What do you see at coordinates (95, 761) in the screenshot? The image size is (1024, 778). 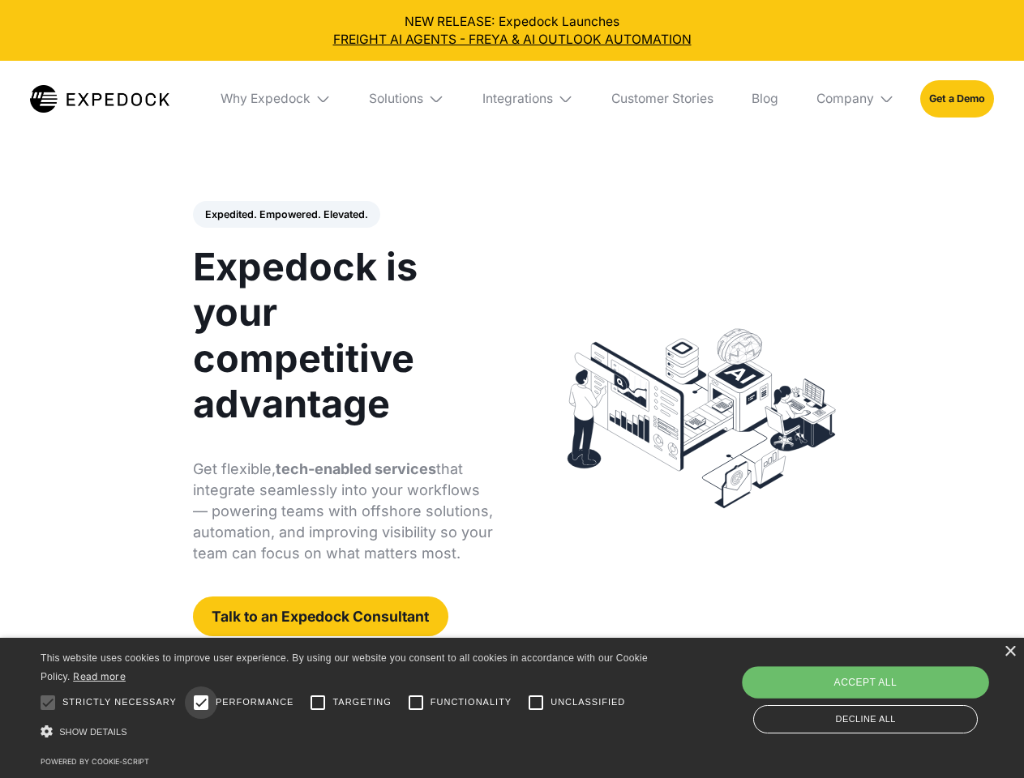 I see `a: Powered by cookie-script` at bounding box center [95, 761].